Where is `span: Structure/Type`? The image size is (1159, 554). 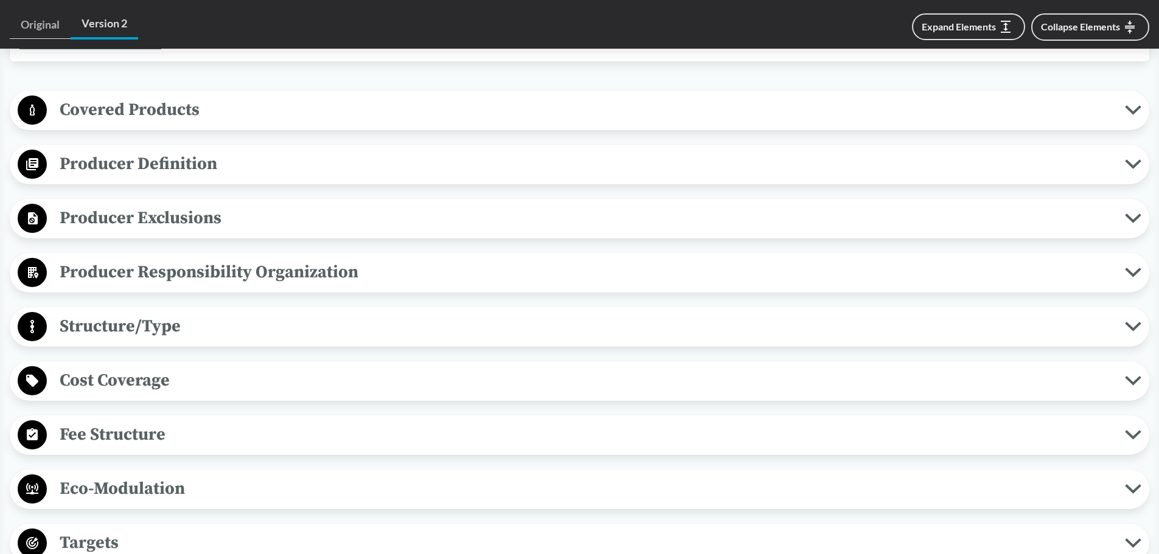 span: Structure/Type is located at coordinates (586, 326).